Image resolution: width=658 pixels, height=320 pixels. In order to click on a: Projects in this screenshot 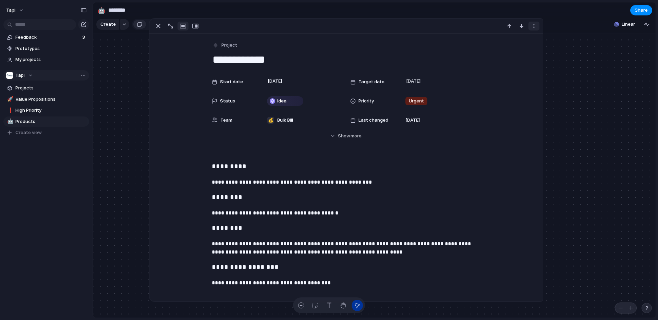, I will do `click(46, 88)`.